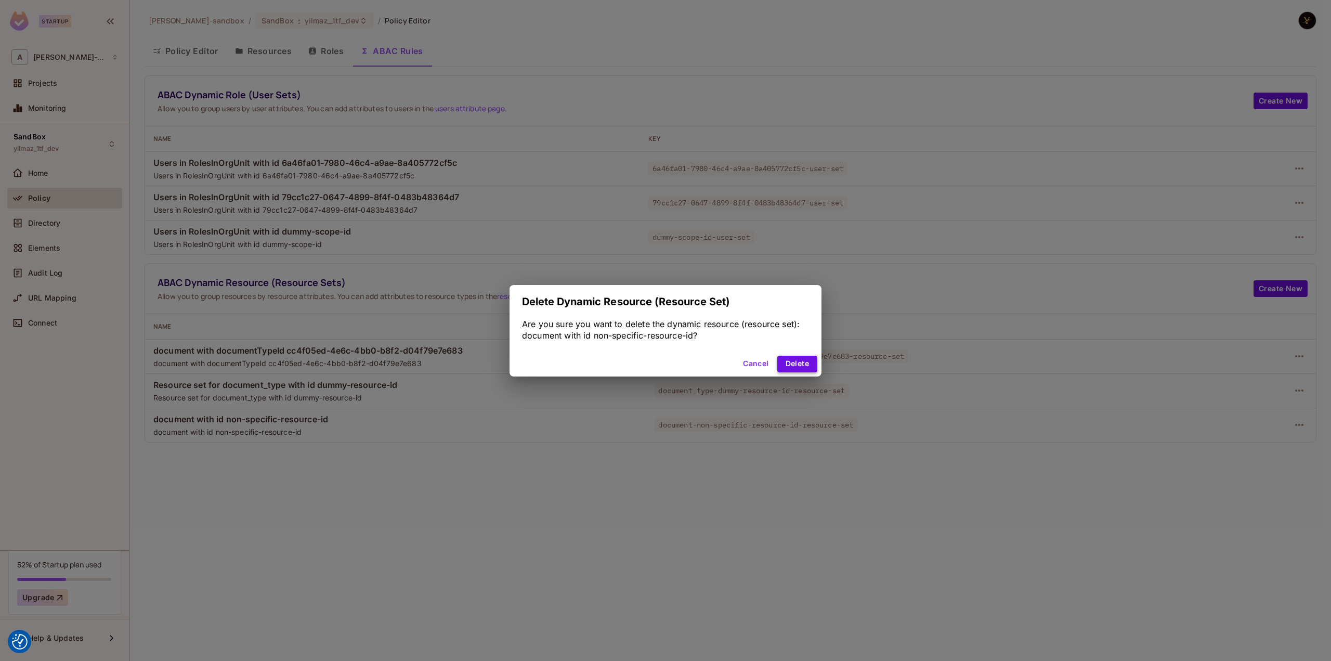 This screenshot has width=1331, height=661. Describe the element at coordinates (666, 302) in the screenshot. I see `h2: Delete Dynamic Resource (Resource Set)` at that location.